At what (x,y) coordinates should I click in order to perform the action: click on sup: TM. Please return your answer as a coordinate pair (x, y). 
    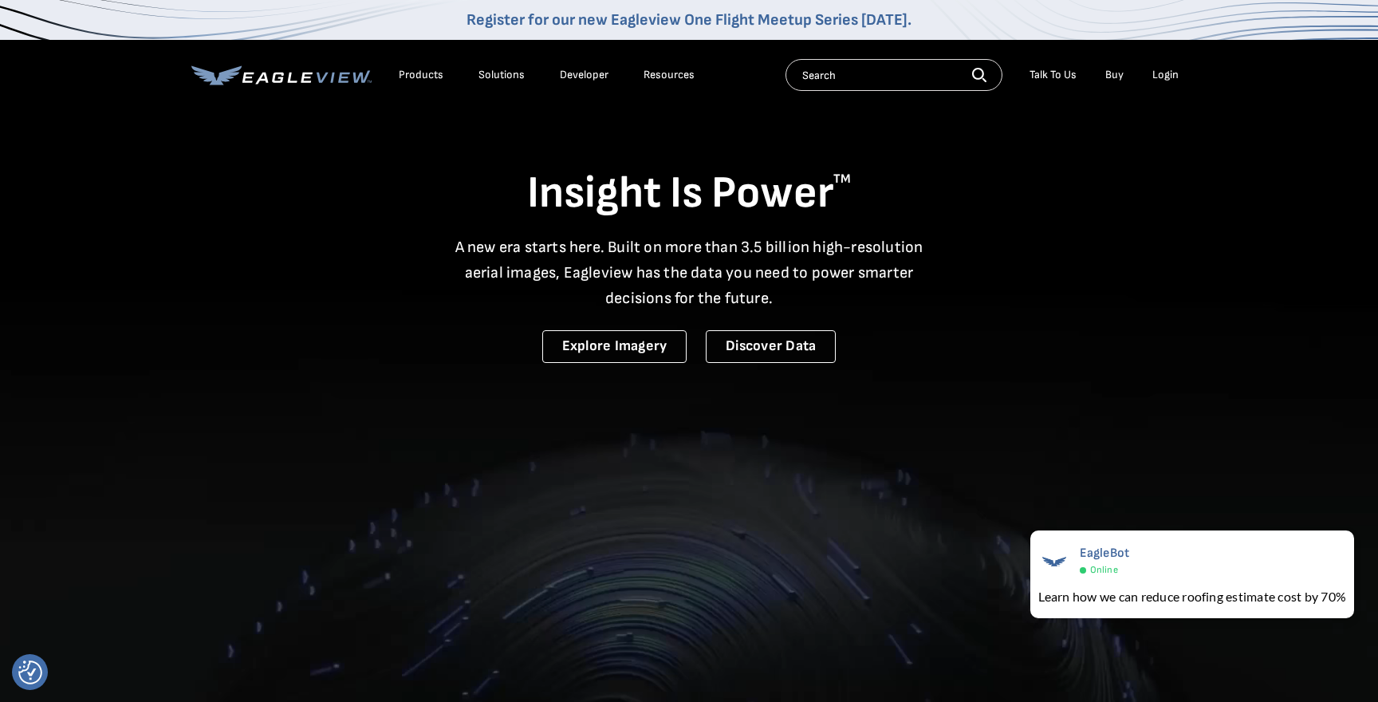
    Looking at the image, I should click on (842, 179).